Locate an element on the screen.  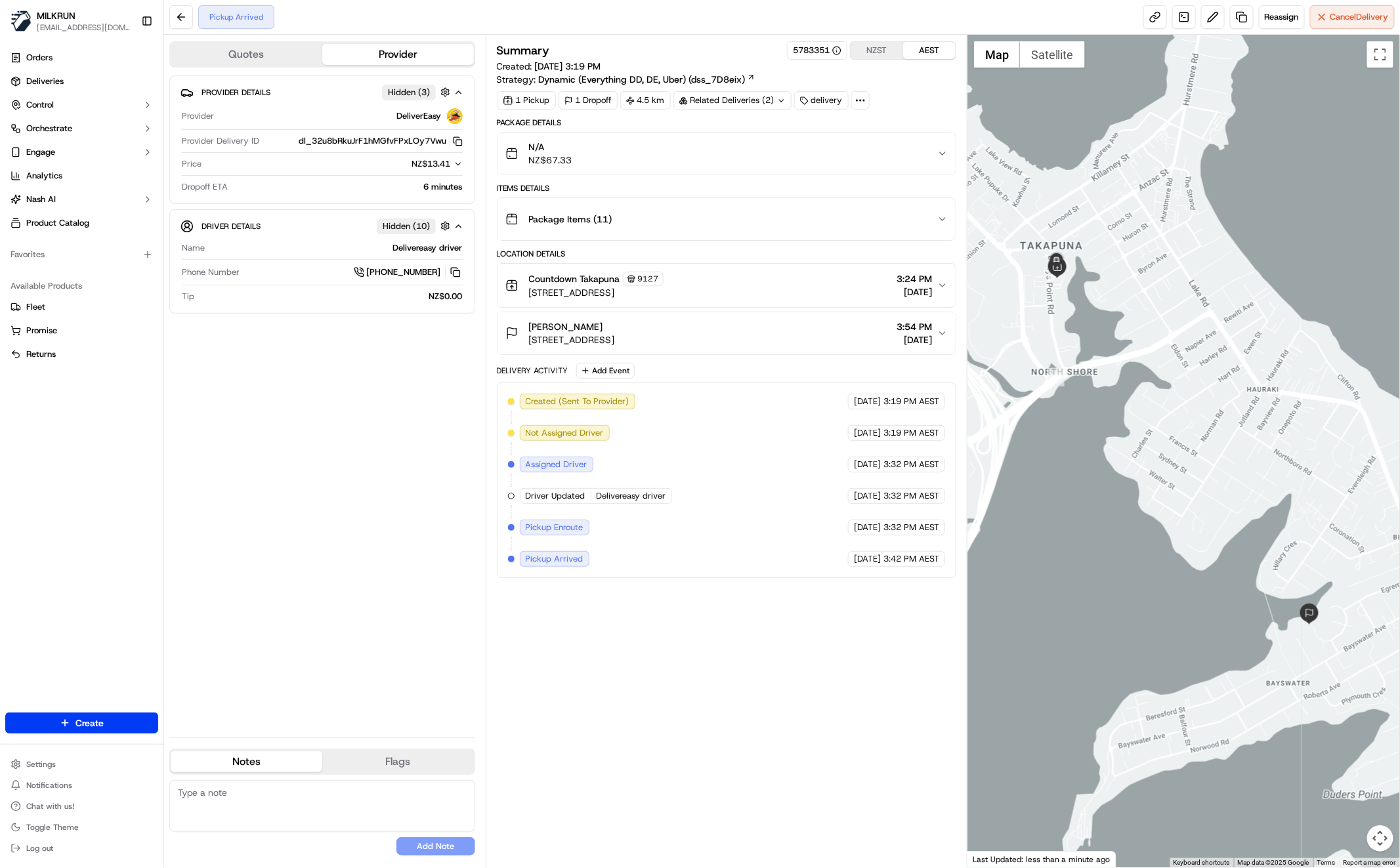
span: Dynamic (Everything DD, DE, Uber) (dss_7D8eix) is located at coordinates (642, 80).